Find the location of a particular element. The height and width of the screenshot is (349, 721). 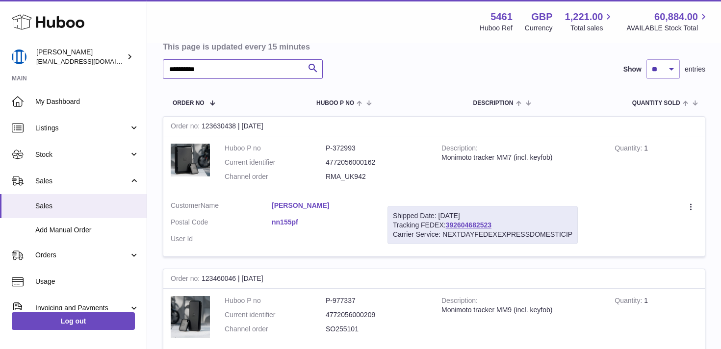

dd: P-977337 is located at coordinates (376, 301).